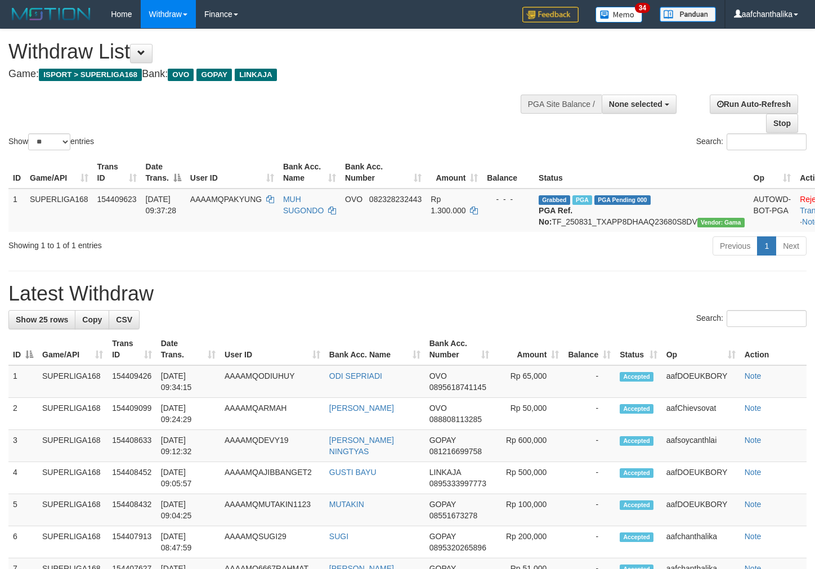  What do you see at coordinates (445, 472) in the screenshot?
I see `span: LINKAJA` at bounding box center [445, 472].